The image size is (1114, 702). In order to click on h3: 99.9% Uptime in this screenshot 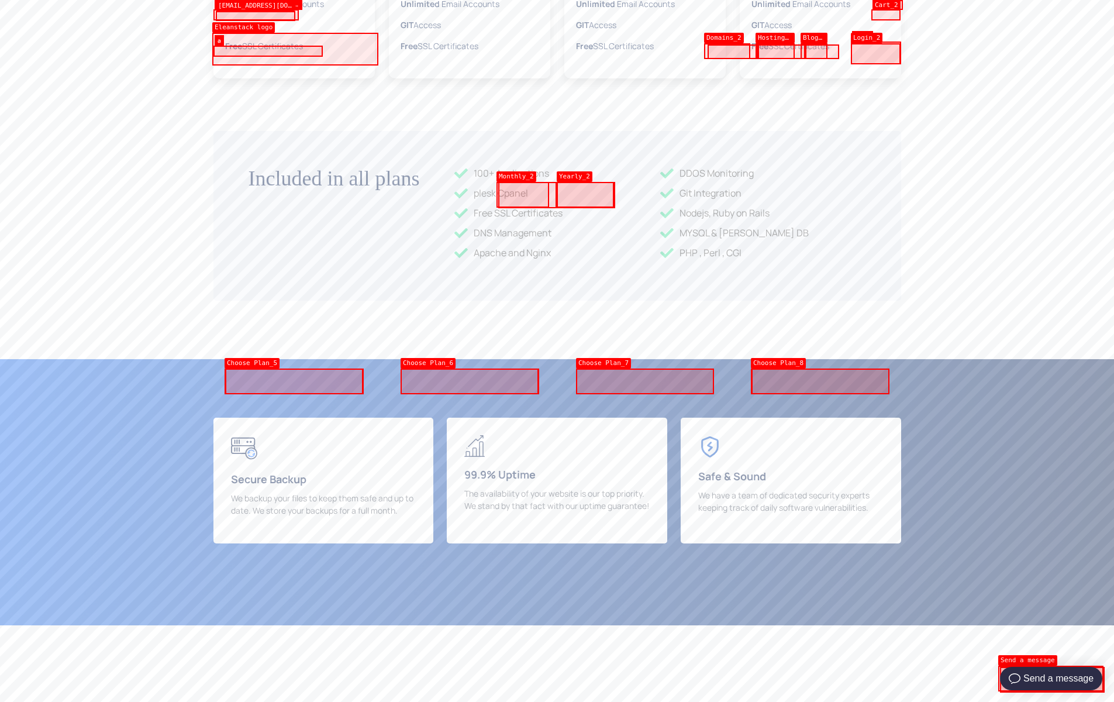, I will do `click(557, 475)`.